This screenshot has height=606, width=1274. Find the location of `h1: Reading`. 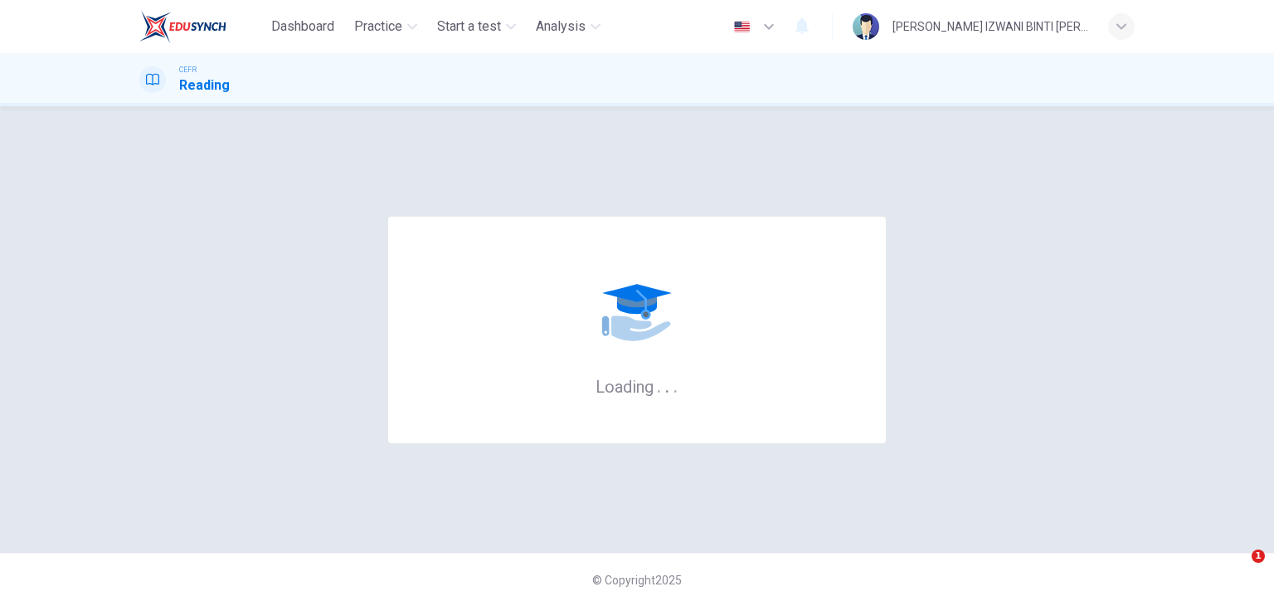

h1: Reading is located at coordinates (204, 85).